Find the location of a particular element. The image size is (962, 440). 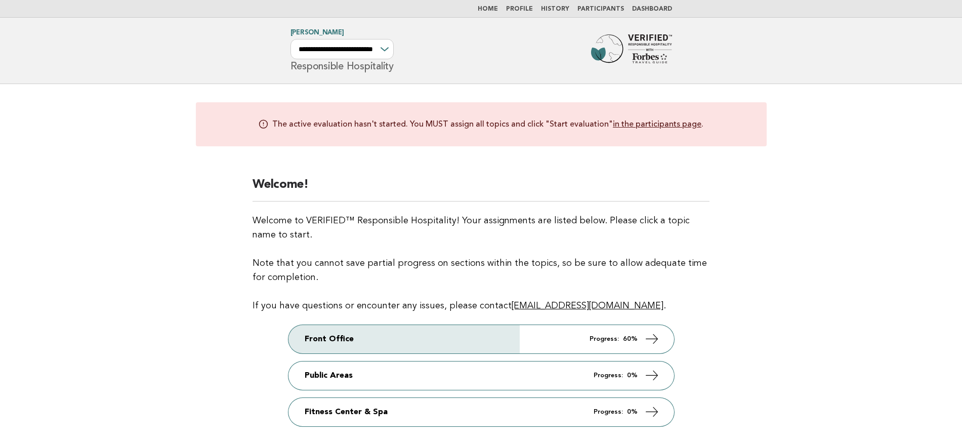

a: History is located at coordinates (555, 9).